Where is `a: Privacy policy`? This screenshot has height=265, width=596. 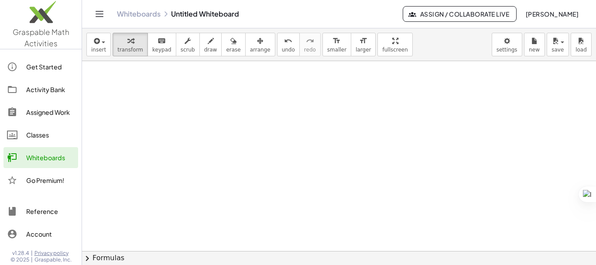 a: Privacy policy is located at coordinates (53, 253).